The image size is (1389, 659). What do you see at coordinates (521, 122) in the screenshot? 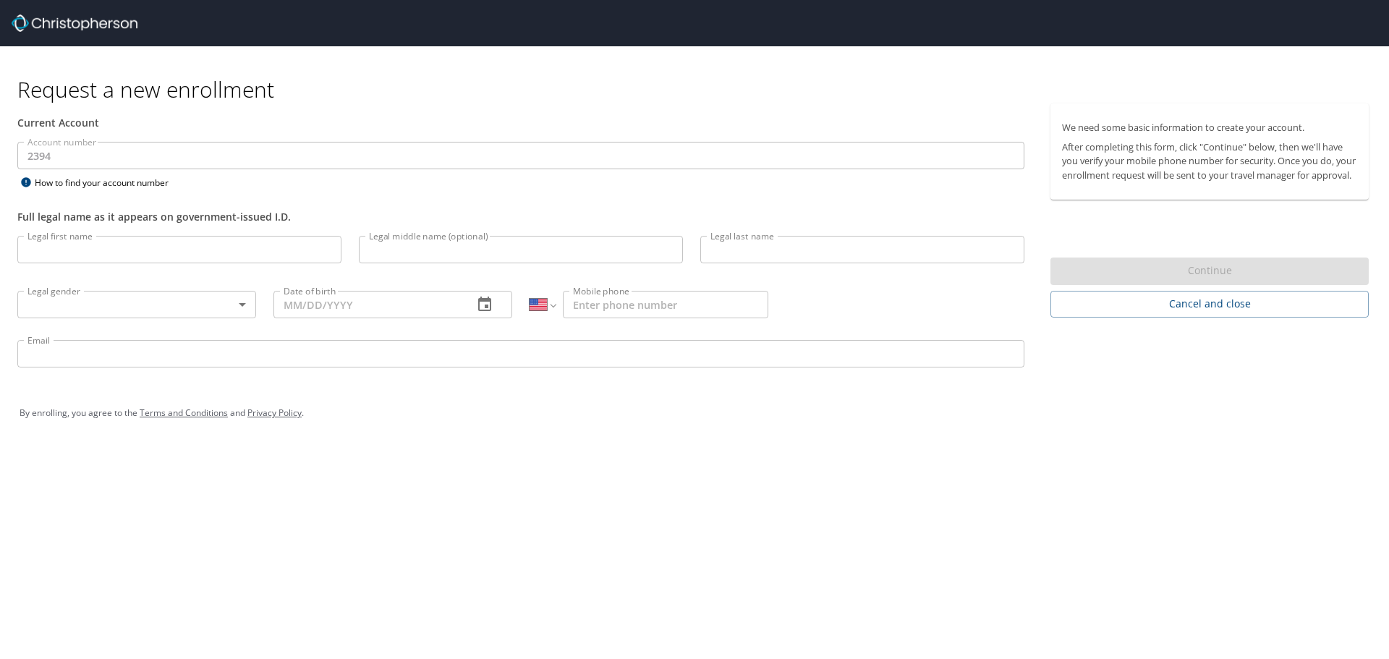
I see `div: Current Account` at bounding box center [521, 122].